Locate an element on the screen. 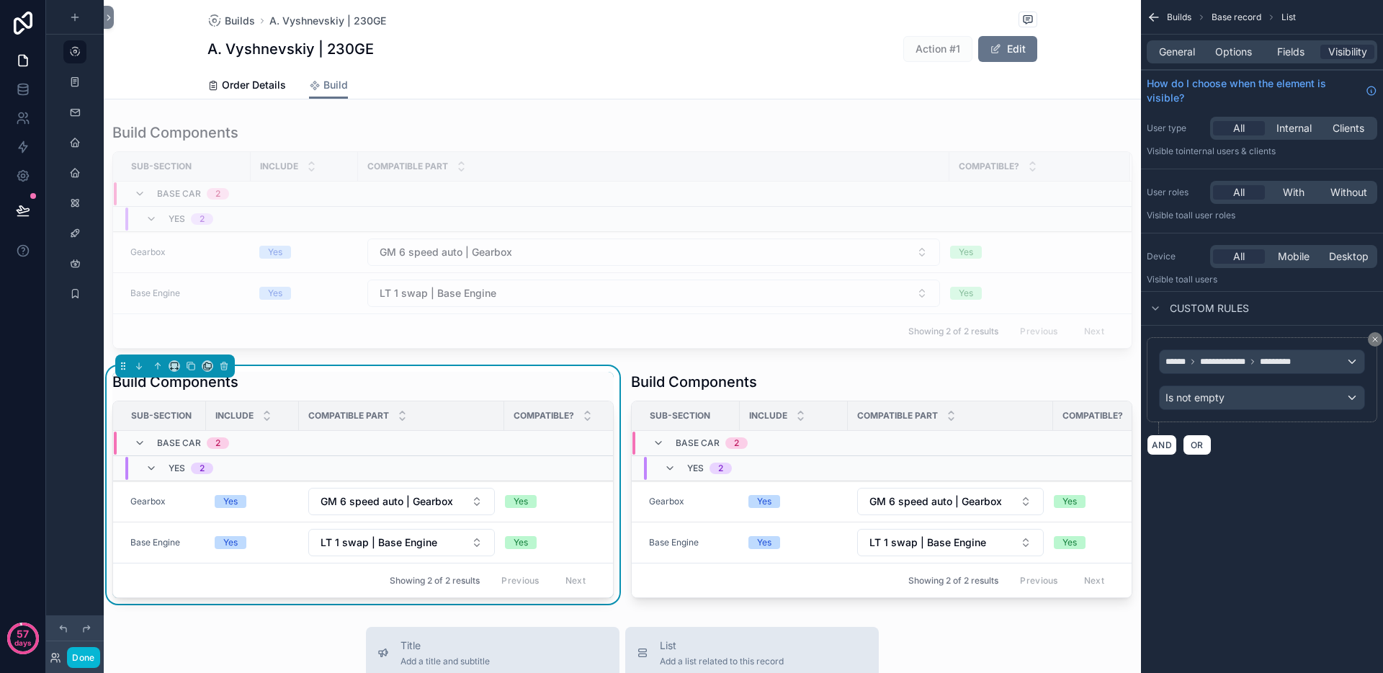 The width and height of the screenshot is (1383, 673). button: Edit is located at coordinates (1008, 49).